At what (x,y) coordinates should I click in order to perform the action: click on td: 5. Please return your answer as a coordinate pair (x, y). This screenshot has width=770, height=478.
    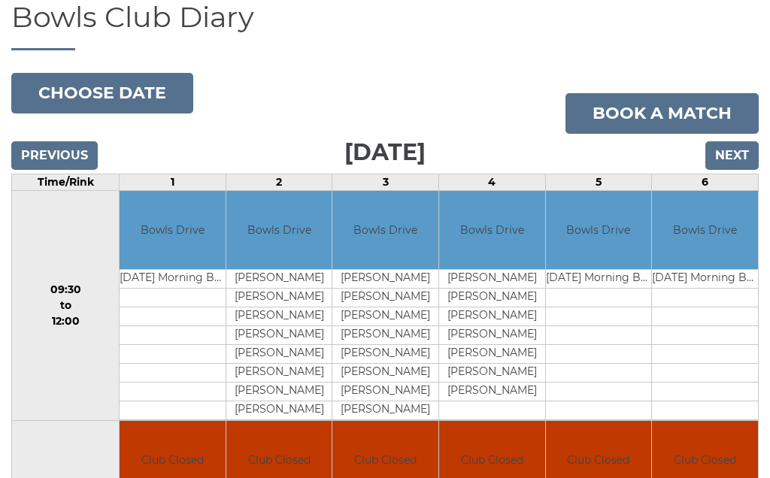
    Looking at the image, I should click on (599, 183).